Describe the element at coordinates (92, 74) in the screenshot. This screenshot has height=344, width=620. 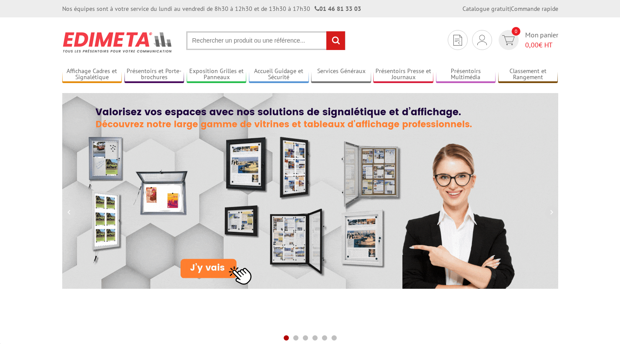
I see `a: Affichage Cadres et Signalétique` at that location.